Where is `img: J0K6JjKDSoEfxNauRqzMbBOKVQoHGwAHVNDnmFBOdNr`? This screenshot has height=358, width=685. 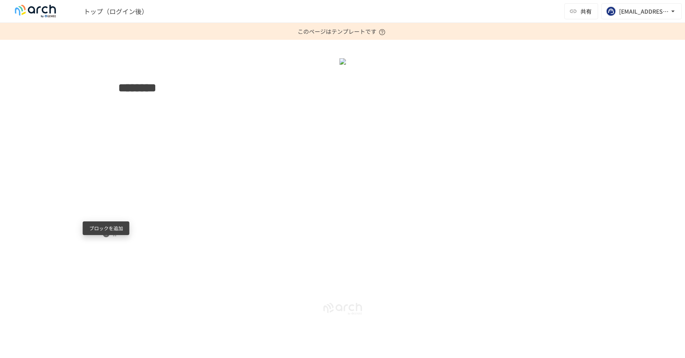 img: J0K6JjKDSoEfxNauRqzMbBOKVQoHGwAHVNDnmFBOdNr is located at coordinates (343, 62).